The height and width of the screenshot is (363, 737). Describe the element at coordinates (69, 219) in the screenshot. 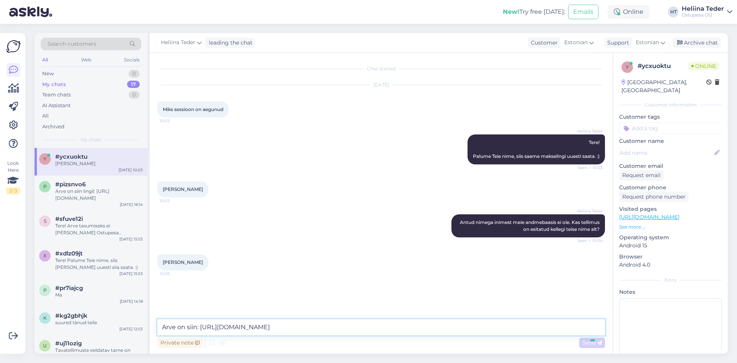

I see `span: #sfuve12i` at that location.